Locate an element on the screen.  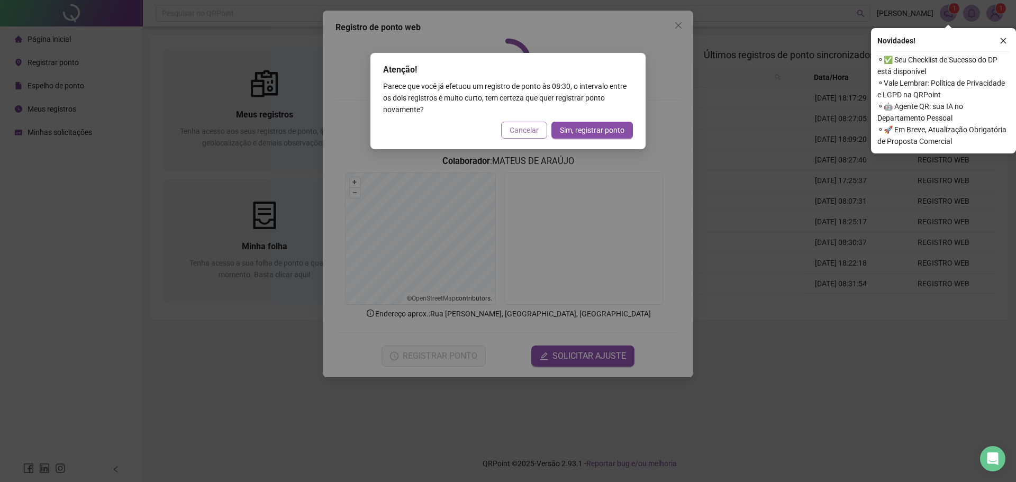
span: Novidades ! is located at coordinates (896, 41).